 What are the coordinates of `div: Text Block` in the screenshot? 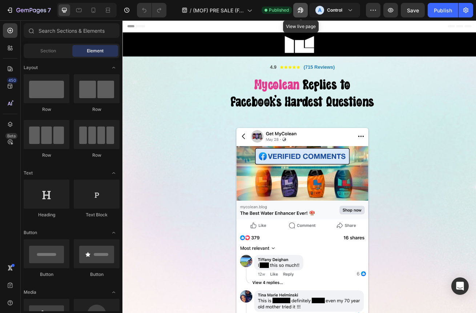 It's located at (97, 215).